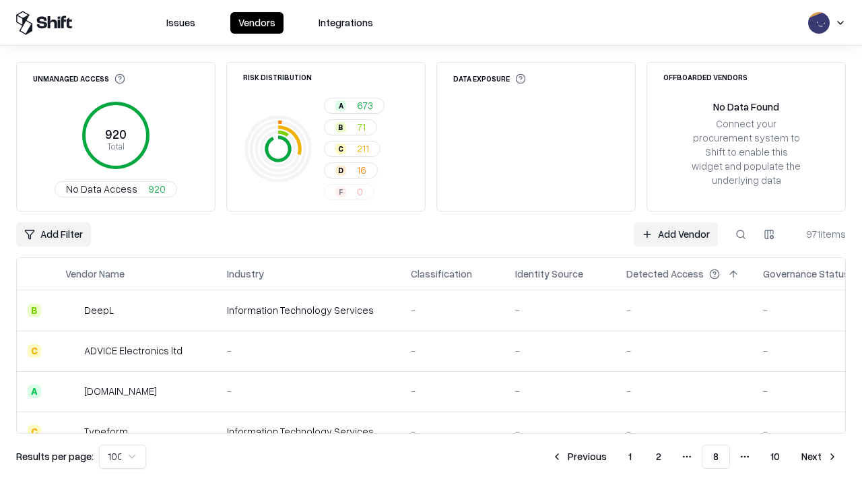  What do you see at coordinates (664, 273) in the screenshot?
I see `div: Detected Access` at bounding box center [664, 273].